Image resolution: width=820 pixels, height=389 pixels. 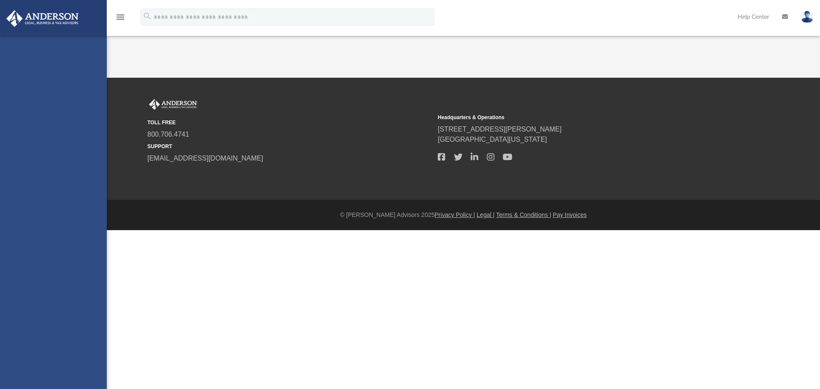 What do you see at coordinates (524, 215) in the screenshot?
I see `a: Terms & Conditions |` at bounding box center [524, 215].